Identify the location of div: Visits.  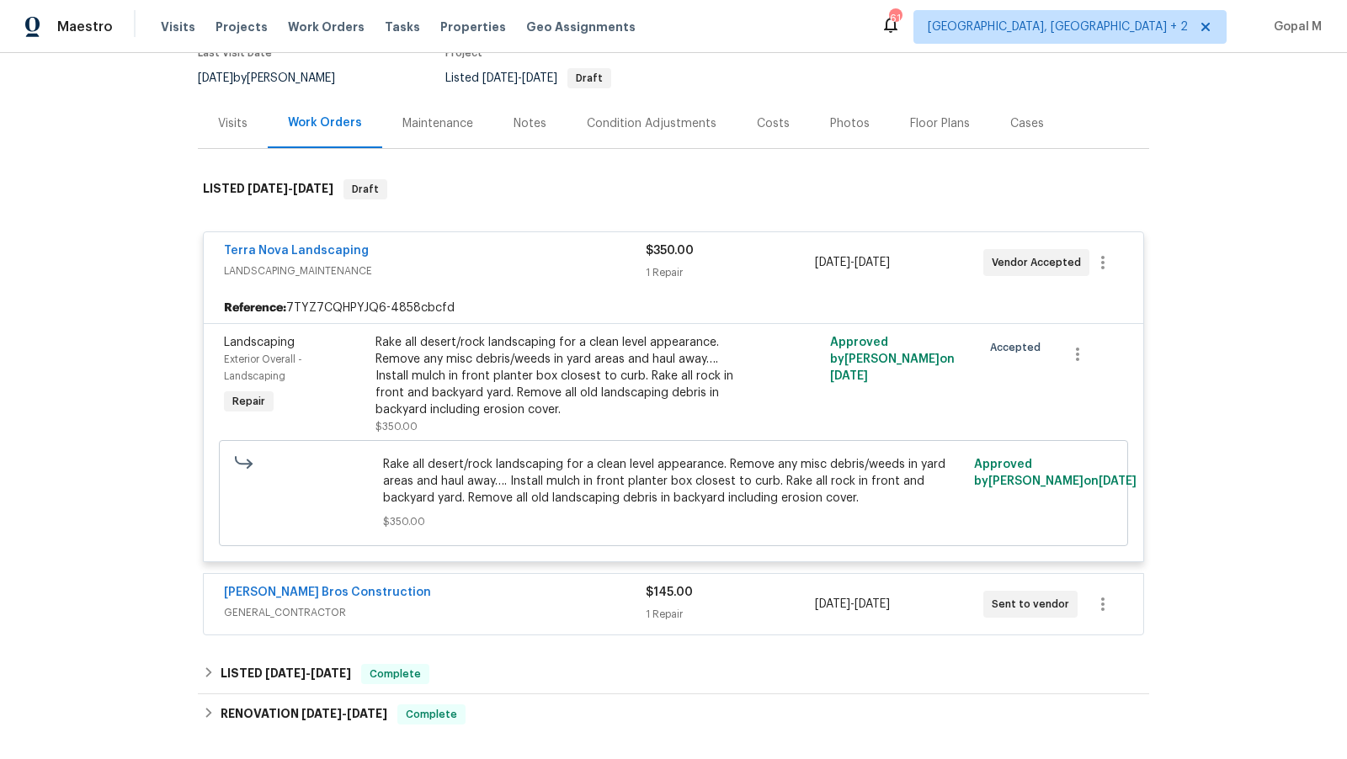
(232, 124).